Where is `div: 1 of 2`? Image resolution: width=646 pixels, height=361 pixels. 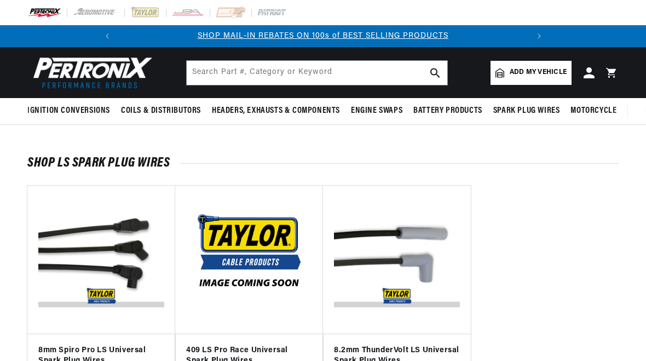
div: 1 of 2 is located at coordinates (323, 36).